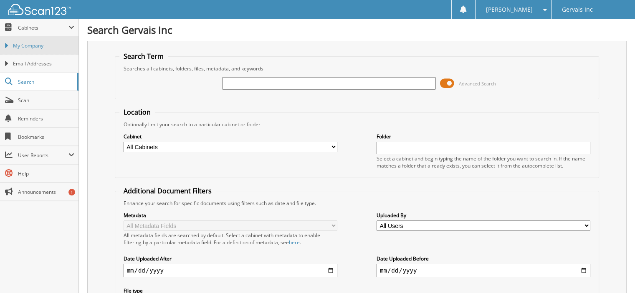  What do you see at coordinates (46, 174) in the screenshot?
I see `span: Help` at bounding box center [46, 174].